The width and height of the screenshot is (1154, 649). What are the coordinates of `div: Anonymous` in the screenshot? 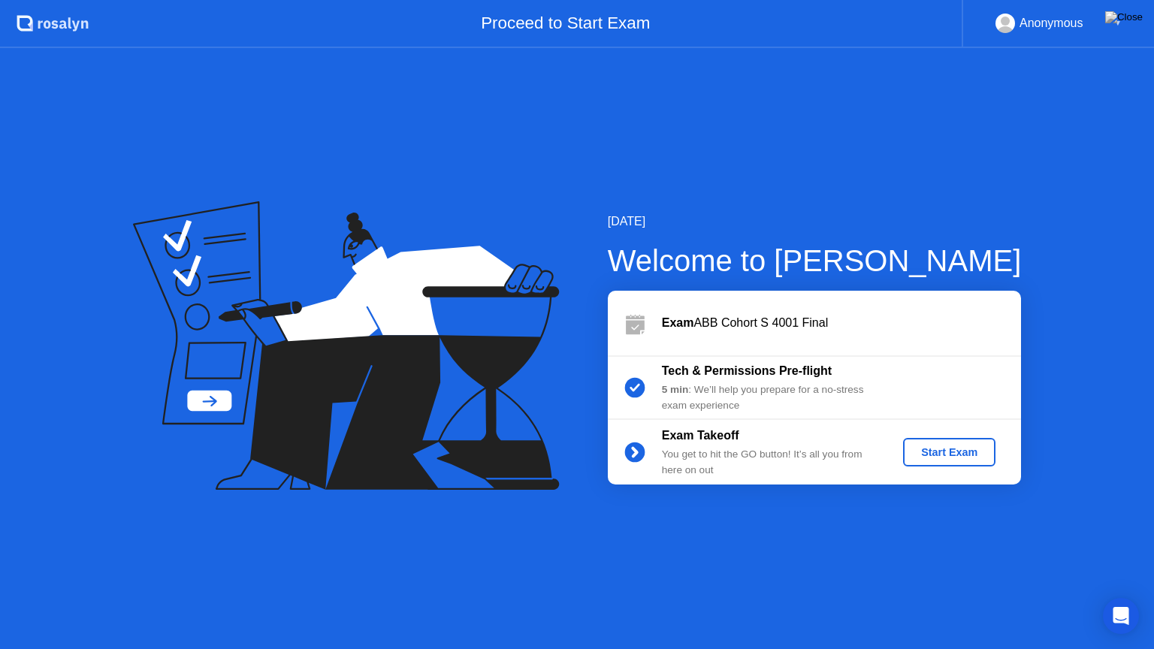 It's located at (1051, 23).